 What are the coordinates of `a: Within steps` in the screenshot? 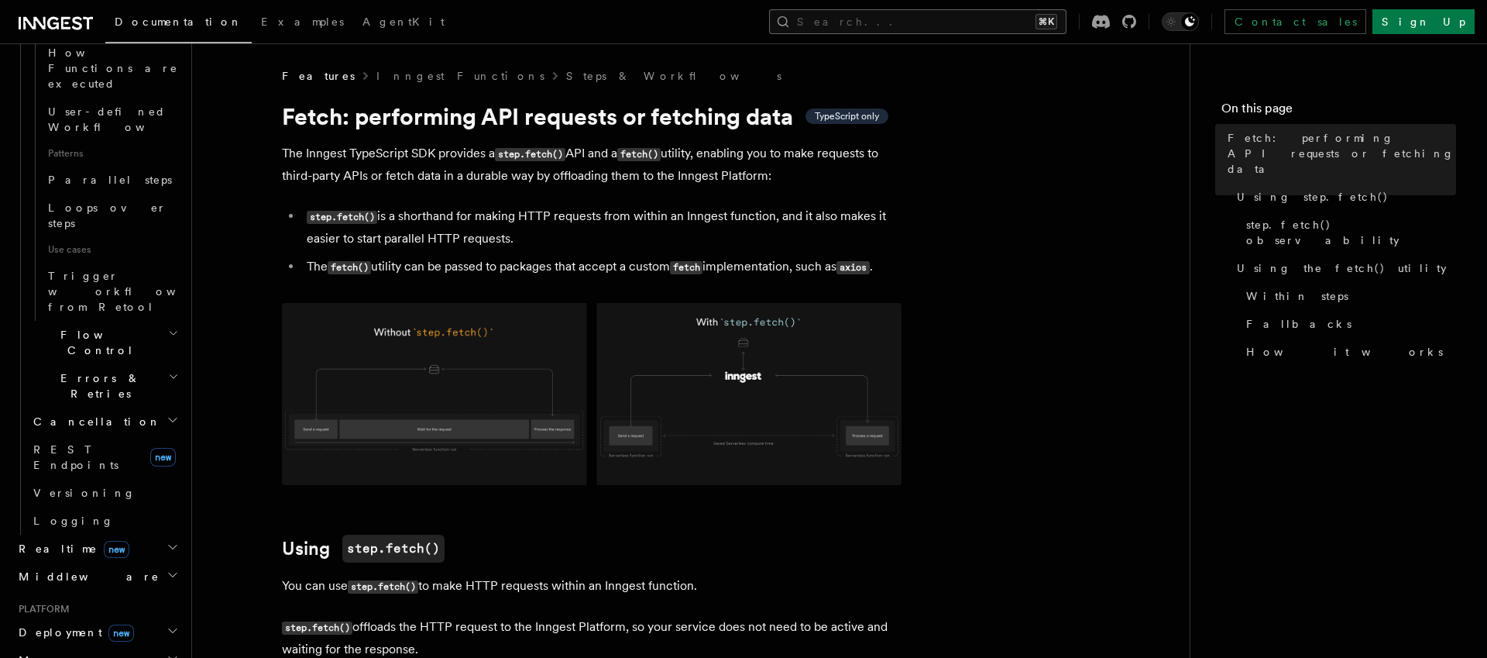 It's located at (1348, 296).